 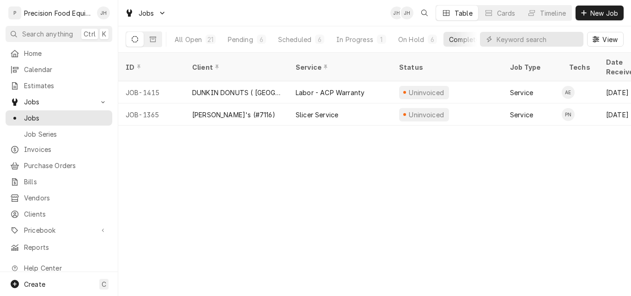 What do you see at coordinates (424, 13) in the screenshot?
I see `button: Open search` at bounding box center [424, 13].